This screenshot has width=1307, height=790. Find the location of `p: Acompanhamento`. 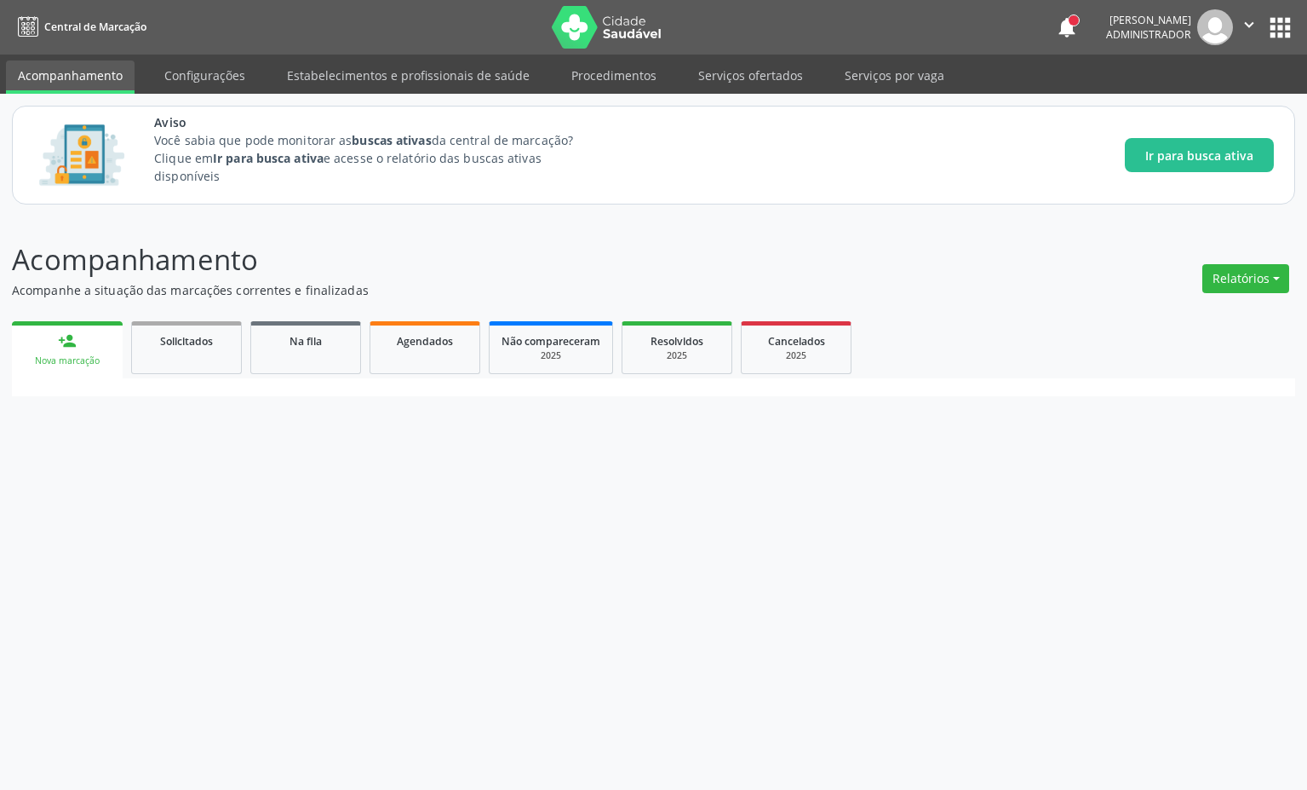

p: Acompanhamento is located at coordinates (461, 260).